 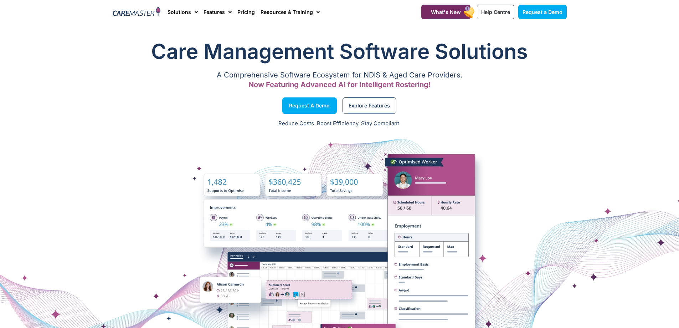 What do you see at coordinates (339, 123) in the screenshot?
I see `p: Reduce Costs. Boost Efficiency. Stay Compliant.` at bounding box center [339, 123].